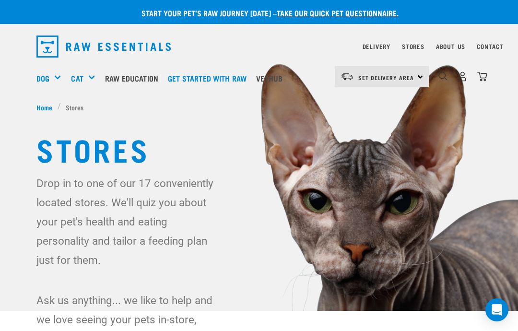 The width and height of the screenshot is (518, 331). What do you see at coordinates (125, 222) in the screenshot?
I see `p: Drop in to one of our 17 conveniently located stores. We'll quiz you about your pet's health and ...` at bounding box center [125, 222].